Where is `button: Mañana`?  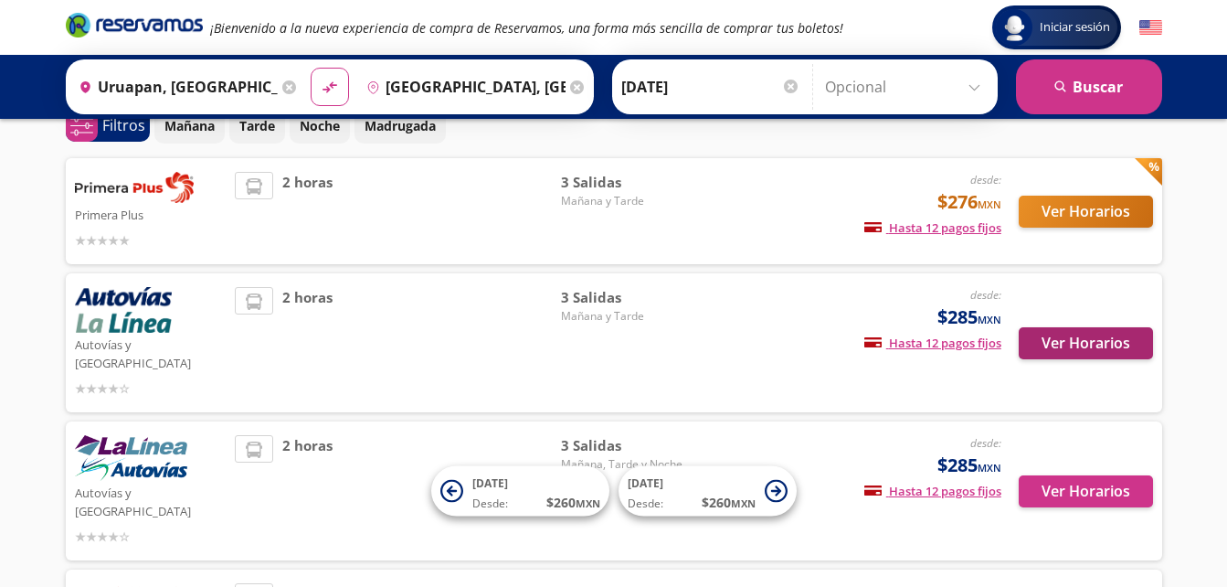
button: Mañana is located at coordinates (189, 125).